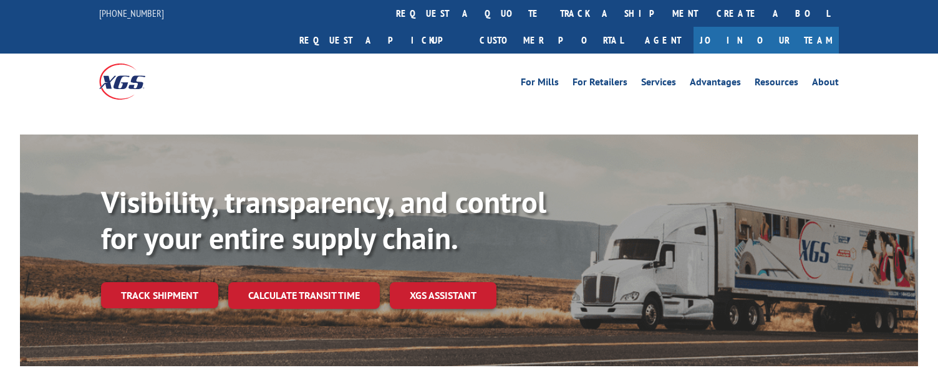 The height and width of the screenshot is (388, 938). Describe the element at coordinates (825, 84) in the screenshot. I see `a: About` at that location.